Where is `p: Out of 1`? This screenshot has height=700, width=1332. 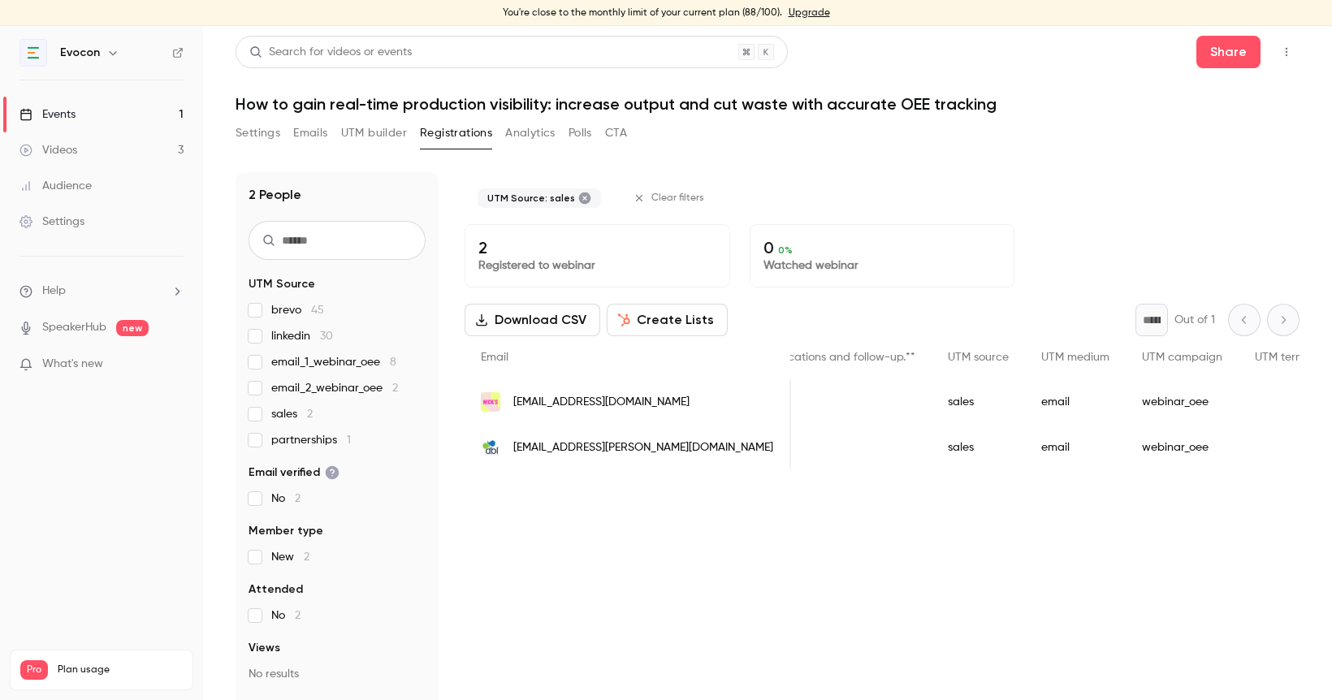
p: Out of 1 is located at coordinates (1195, 320).